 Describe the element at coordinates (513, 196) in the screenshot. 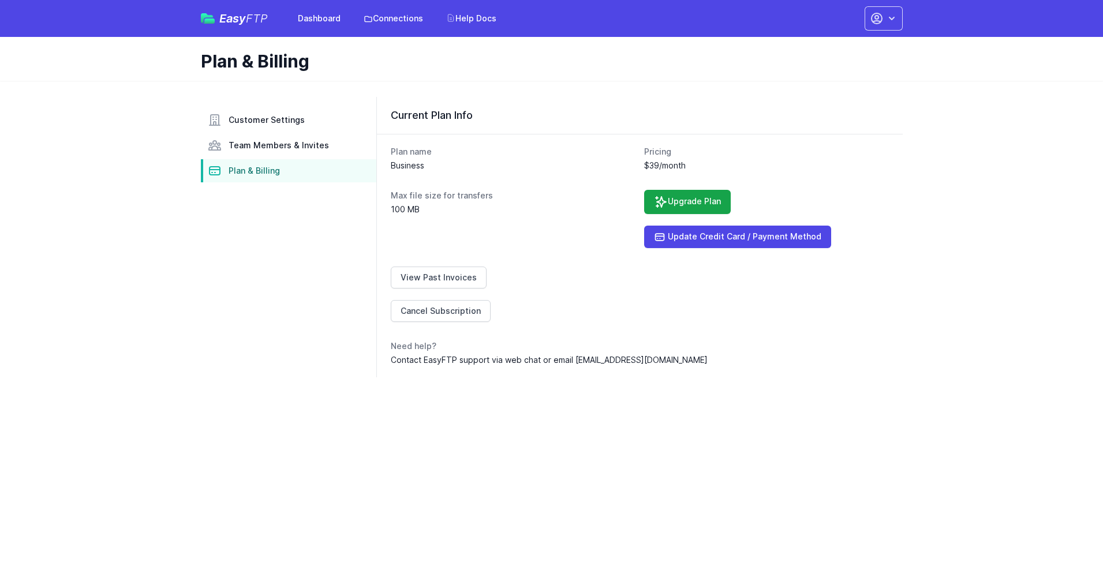

I see `dt: Max file size for transfers` at that location.